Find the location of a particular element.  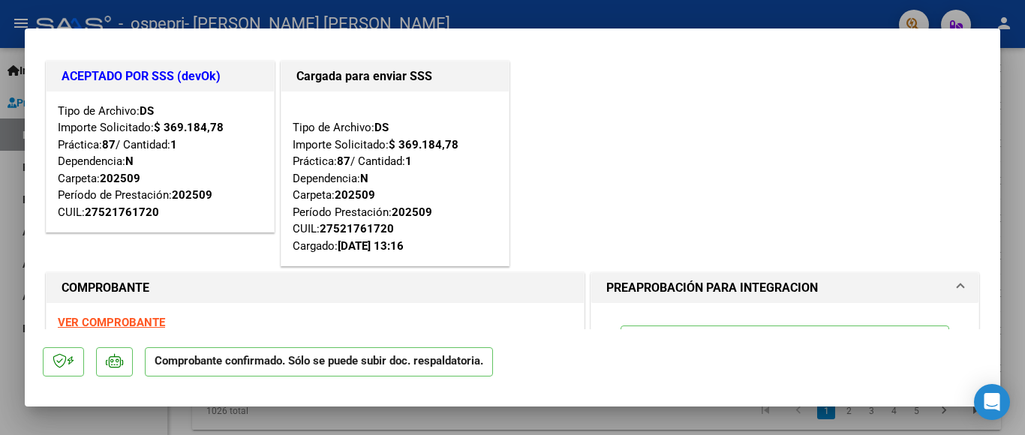

div: Open Intercom Messenger is located at coordinates (992, 402).